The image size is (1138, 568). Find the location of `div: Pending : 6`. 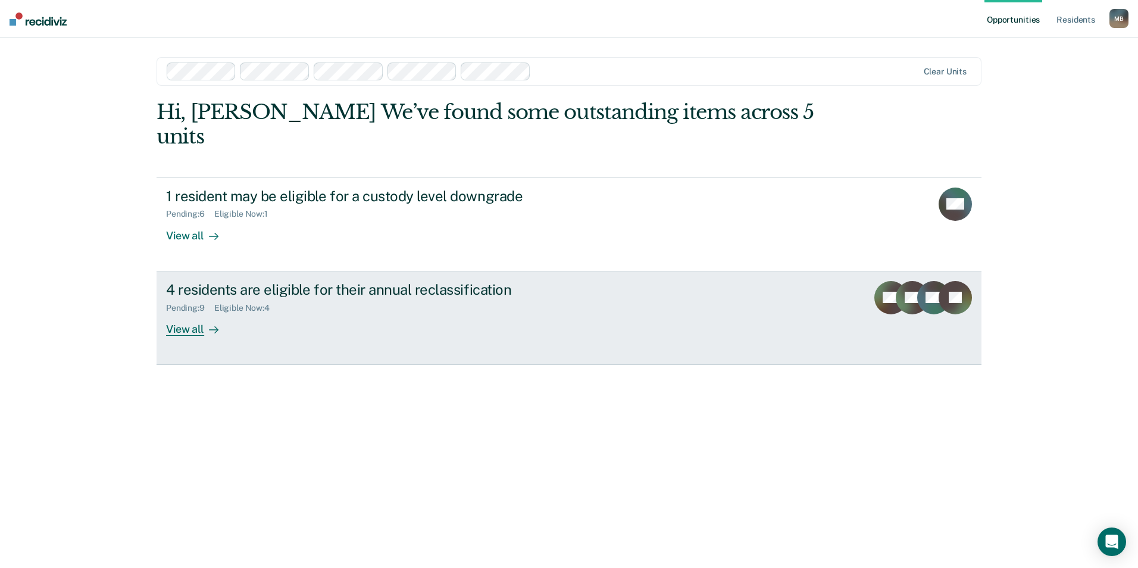

div: Pending : 6 is located at coordinates (190, 214).